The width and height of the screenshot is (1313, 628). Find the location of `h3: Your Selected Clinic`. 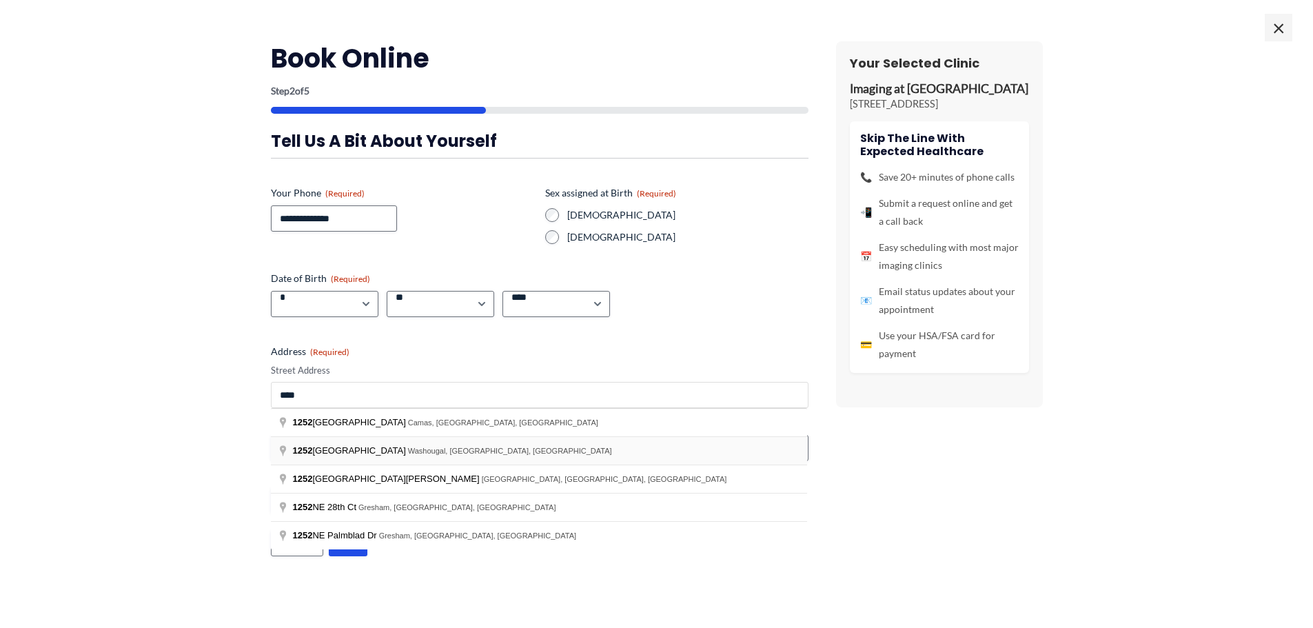

h3: Your Selected Clinic is located at coordinates (939, 63).